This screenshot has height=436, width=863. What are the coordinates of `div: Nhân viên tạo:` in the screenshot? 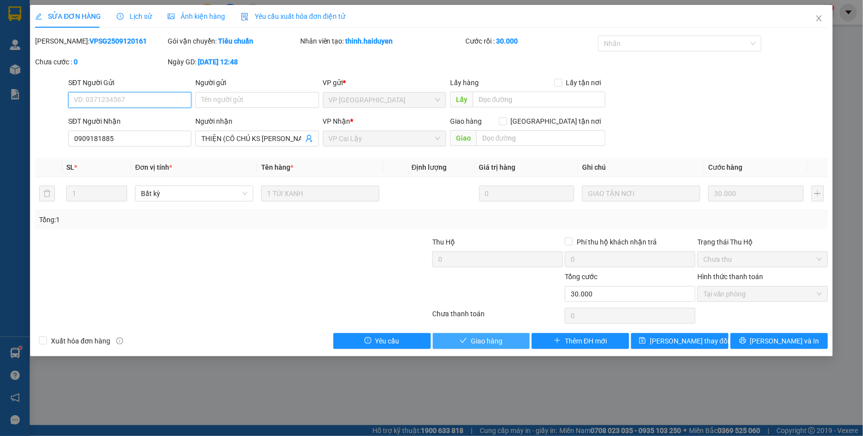 It's located at (382, 41).